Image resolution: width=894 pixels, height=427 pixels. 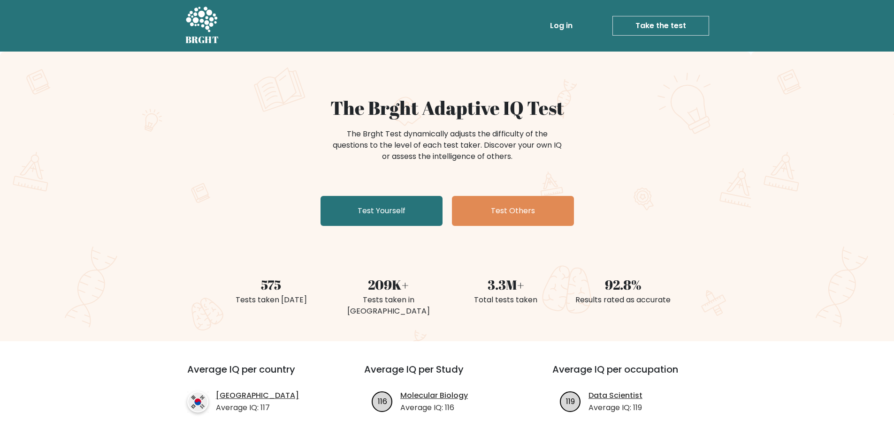 What do you see at coordinates (506, 285) in the screenshot?
I see `div: 3.3M+` at bounding box center [506, 285].